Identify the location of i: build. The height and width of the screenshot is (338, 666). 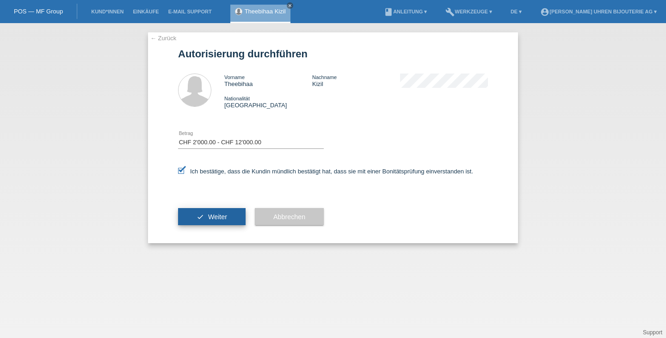
(450, 12).